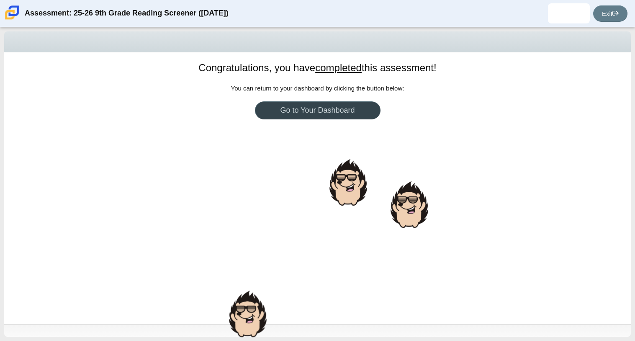 This screenshot has width=635, height=341. What do you see at coordinates (12, 13) in the screenshot?
I see `img: Carmen School of Science & Technology` at bounding box center [12, 13].